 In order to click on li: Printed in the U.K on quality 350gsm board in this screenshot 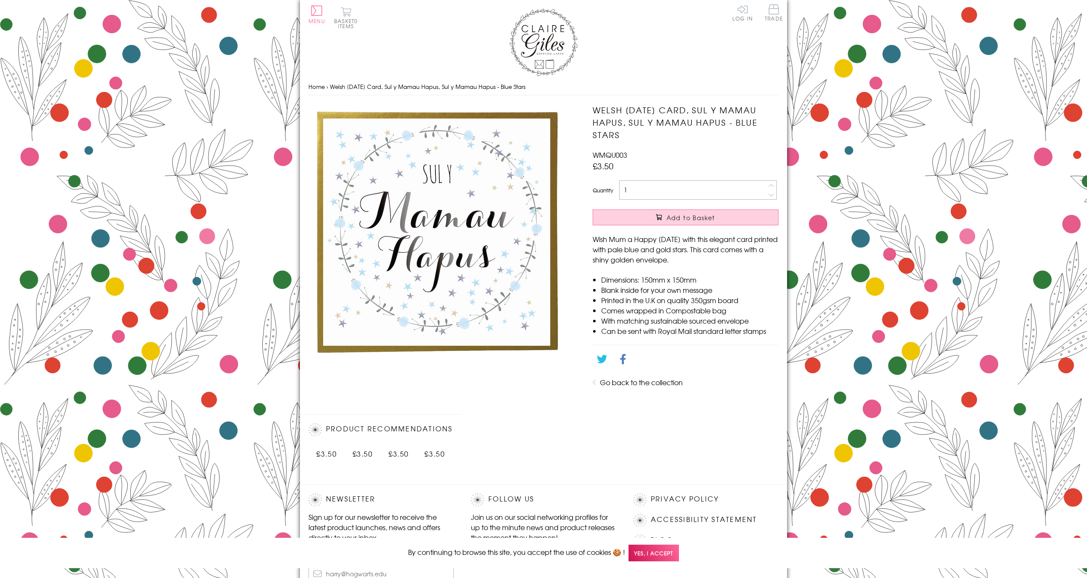, I will do `click(689, 300)`.